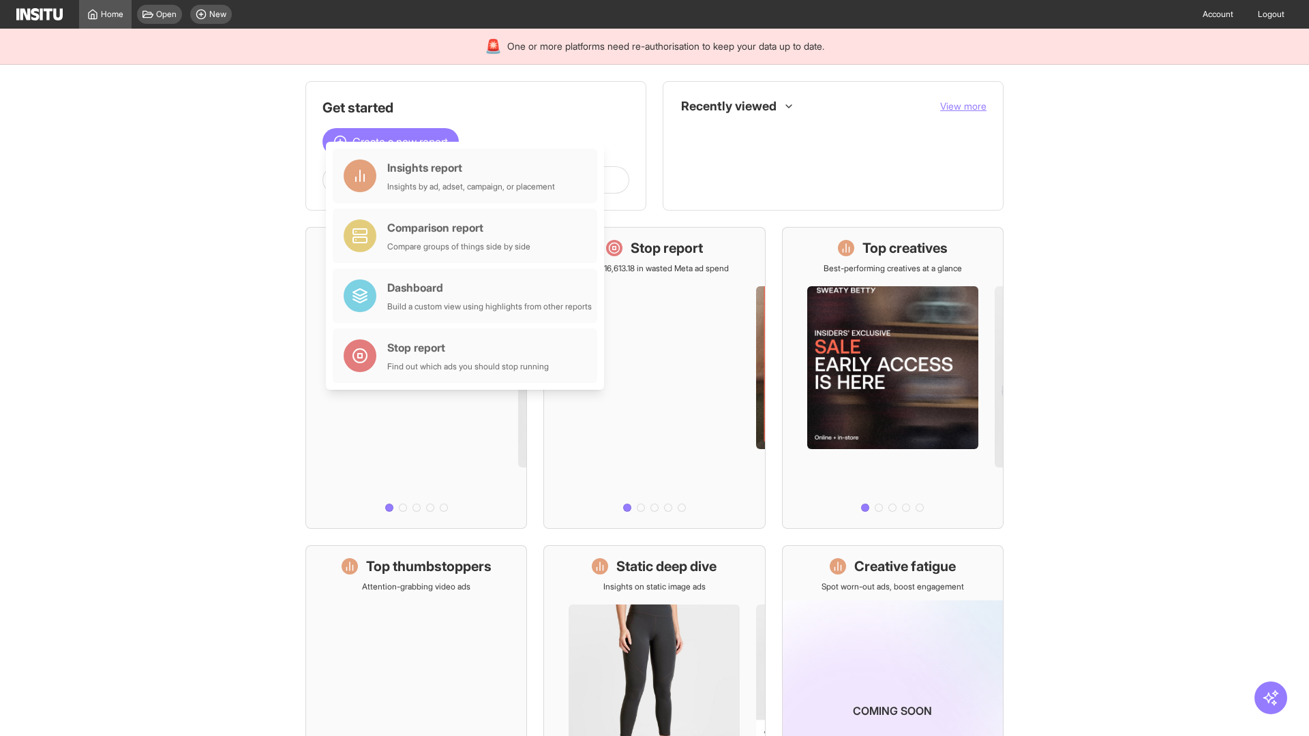 The image size is (1309, 736). I want to click on span: One or more platforms need re-authorisation to keep your data up to date., so click(665, 46).